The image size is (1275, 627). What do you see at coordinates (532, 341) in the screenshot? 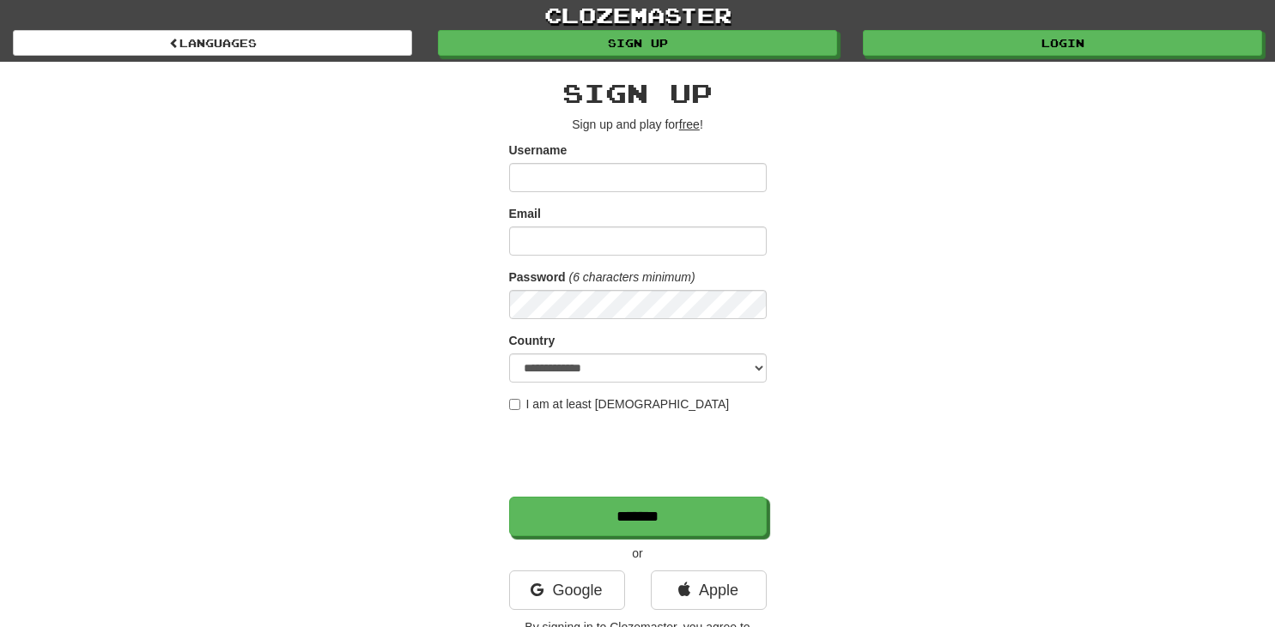
I see `label: Country` at bounding box center [532, 341].